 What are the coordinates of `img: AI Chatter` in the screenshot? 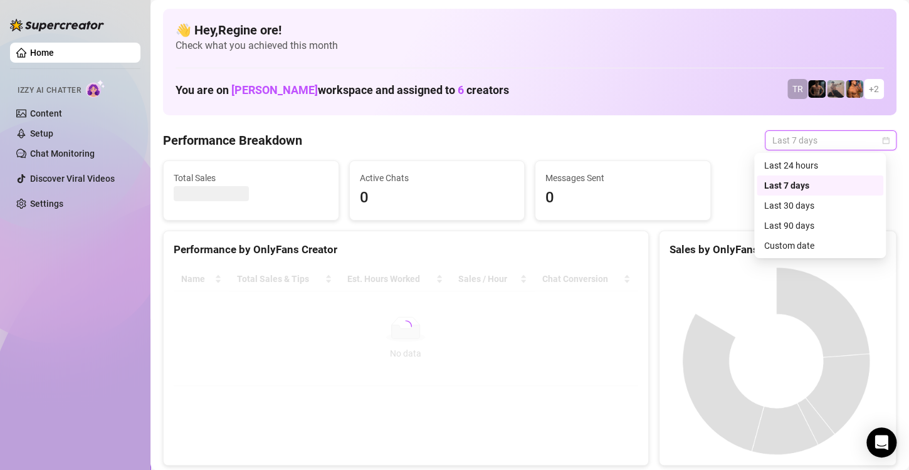 It's located at (95, 88).